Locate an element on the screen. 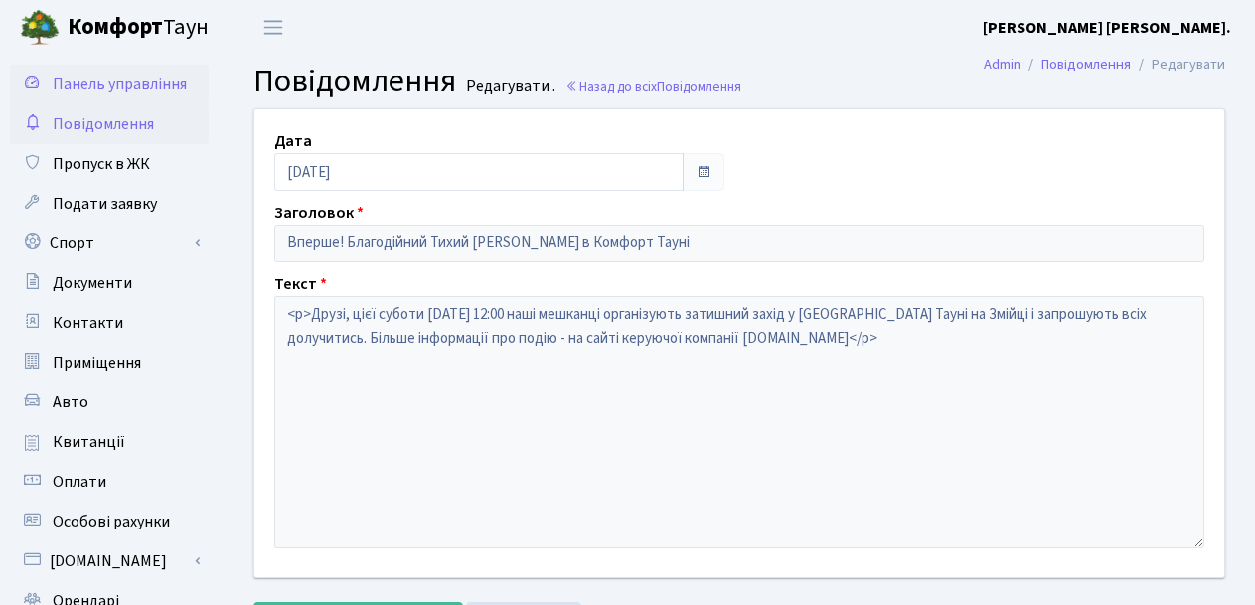  a: Особові рахунки is located at coordinates (109, 522).